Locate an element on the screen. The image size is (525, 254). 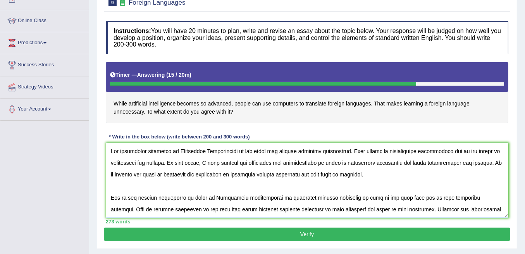
div: 273 words is located at coordinates (307, 221).